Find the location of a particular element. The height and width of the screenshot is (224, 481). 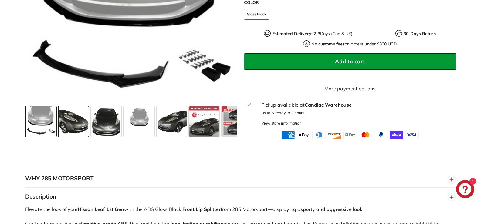

strong: Candiac Warehouse is located at coordinates (328, 105).